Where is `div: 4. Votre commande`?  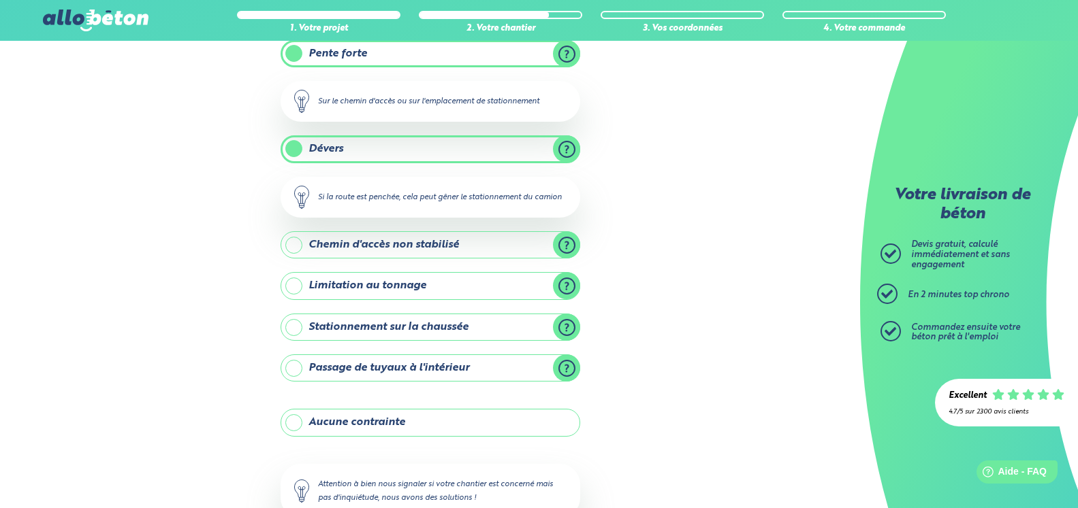 div: 4. Votre commande is located at coordinates (864, 29).